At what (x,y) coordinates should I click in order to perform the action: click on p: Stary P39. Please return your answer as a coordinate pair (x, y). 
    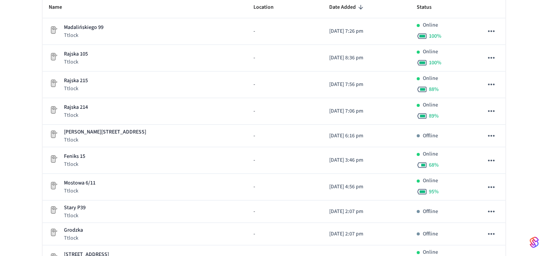
    Looking at the image, I should click on (75, 208).